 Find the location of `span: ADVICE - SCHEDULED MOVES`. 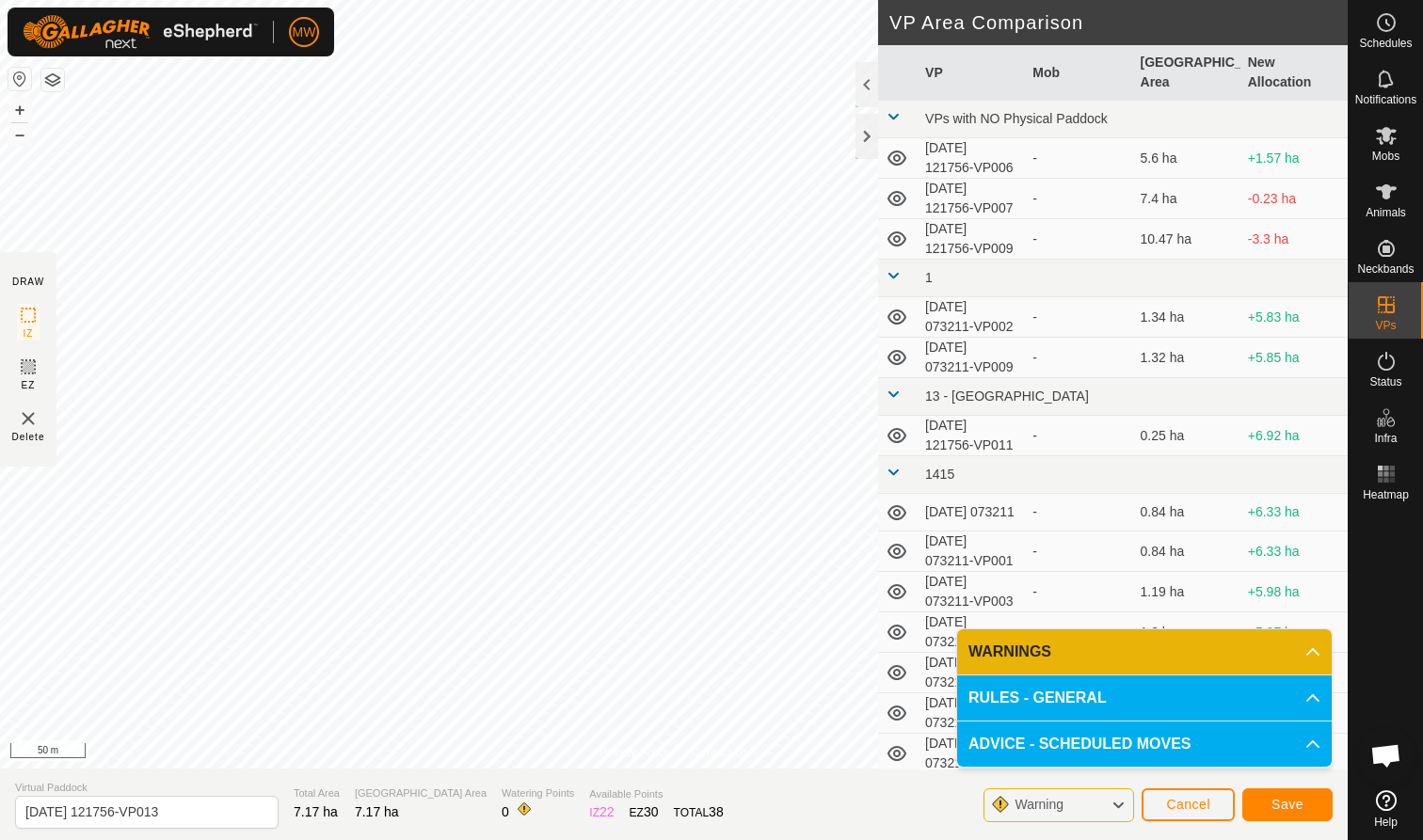

span: ADVICE - SCHEDULED MOVES is located at coordinates (1079, 744).